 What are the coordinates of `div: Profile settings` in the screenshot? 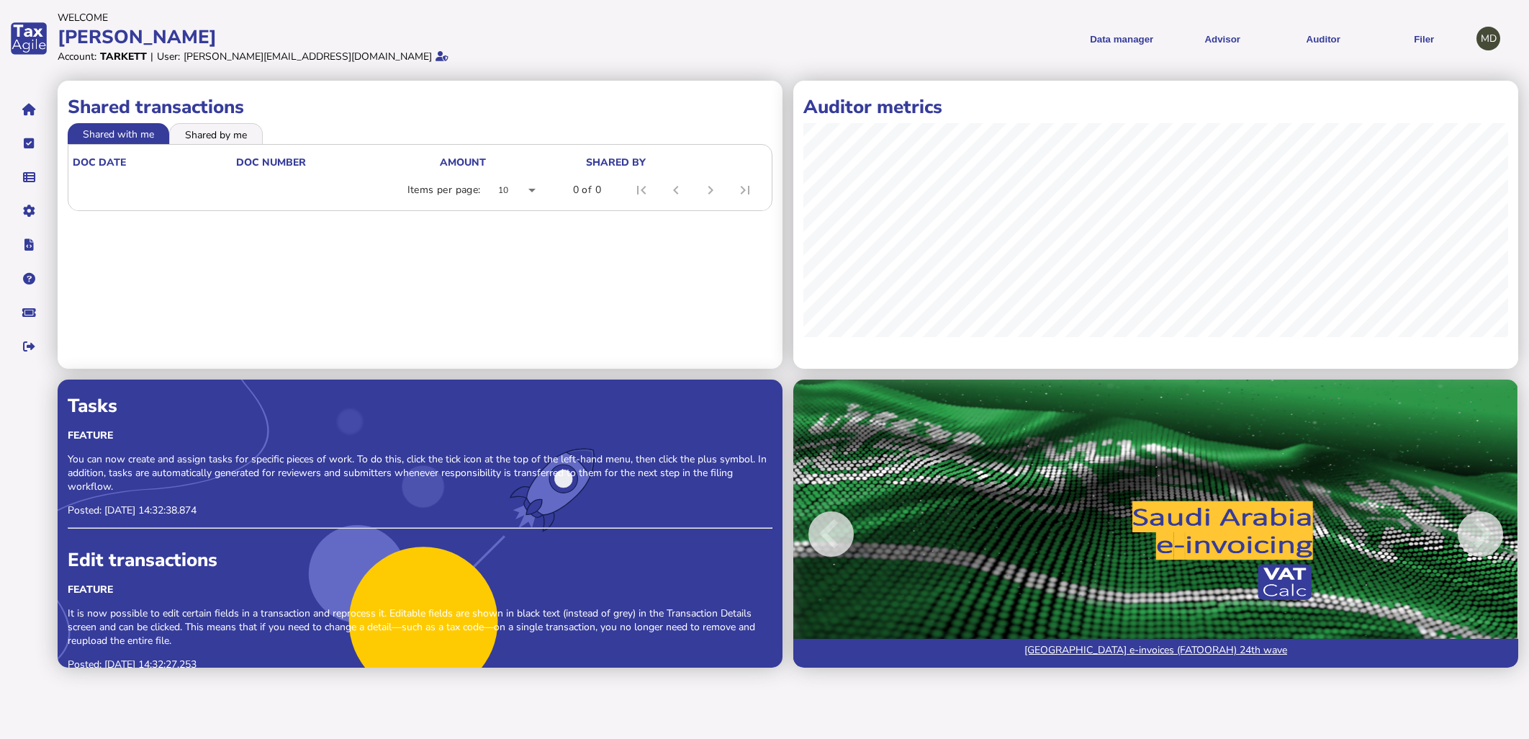 It's located at (1488, 38).